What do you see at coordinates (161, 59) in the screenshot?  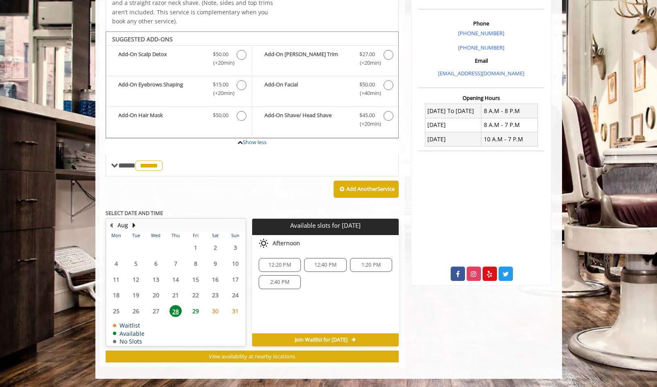 I see `b: Add-On Scalp Detox` at bounding box center [161, 59].